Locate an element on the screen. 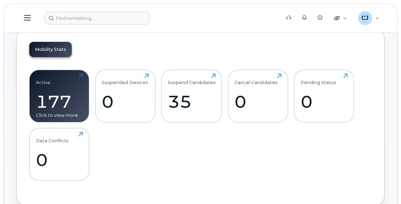 Image resolution: width=401 pixels, height=204 pixels. div: Pending Status is located at coordinates (319, 79).